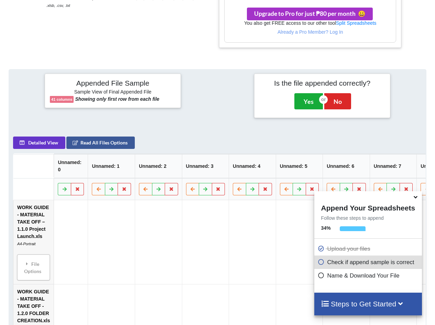 Image resolution: width=435 pixels, height=325 pixels. What do you see at coordinates (310, 23) in the screenshot?
I see `h6: You also get FREE access to our other tool` at bounding box center [310, 23].